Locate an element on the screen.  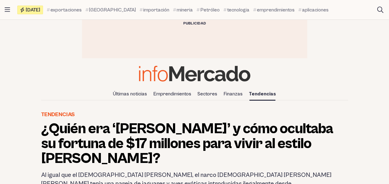
a: Sectores is located at coordinates (207, 94).